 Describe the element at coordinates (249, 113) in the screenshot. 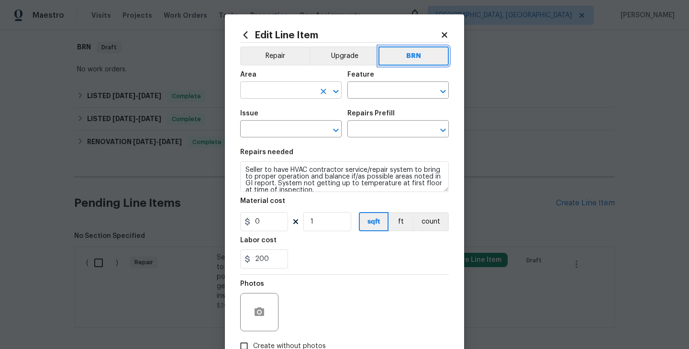

I see `h5: Issue` at that location.